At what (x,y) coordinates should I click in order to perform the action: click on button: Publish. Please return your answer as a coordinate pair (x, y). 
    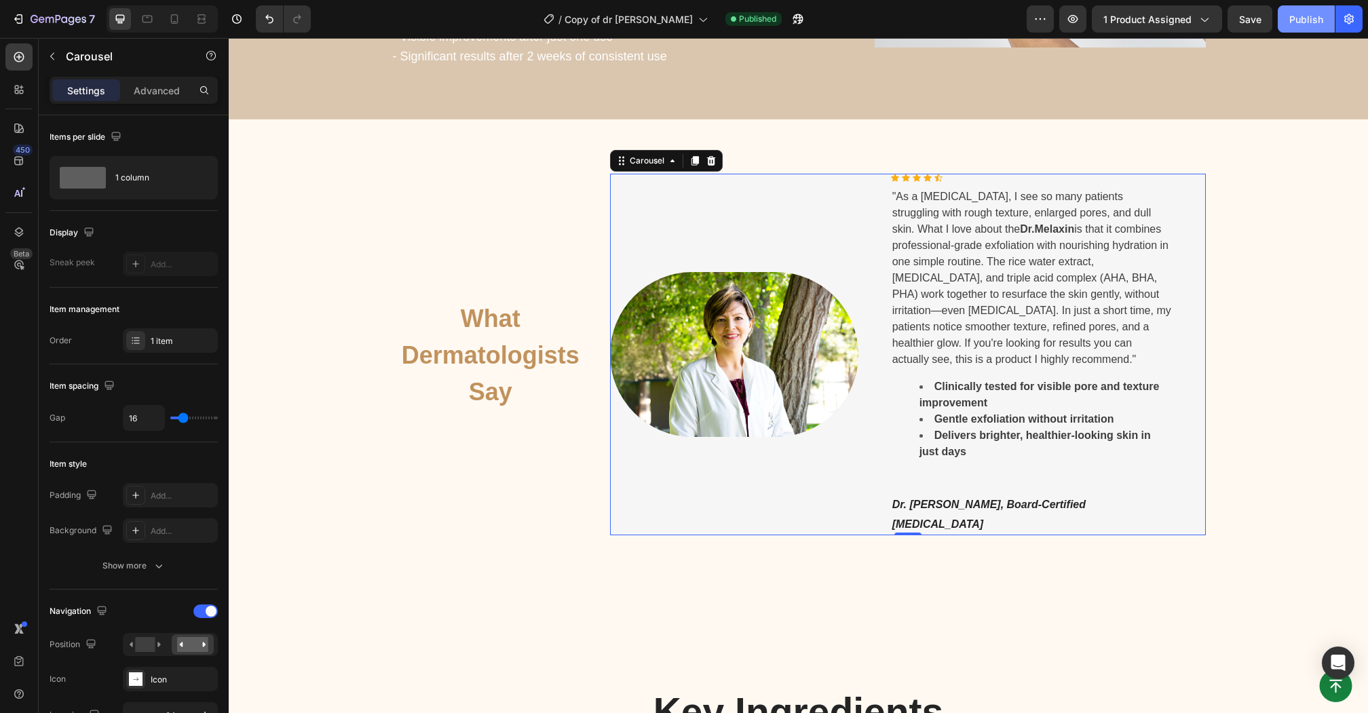
    Looking at the image, I should click on (1306, 19).